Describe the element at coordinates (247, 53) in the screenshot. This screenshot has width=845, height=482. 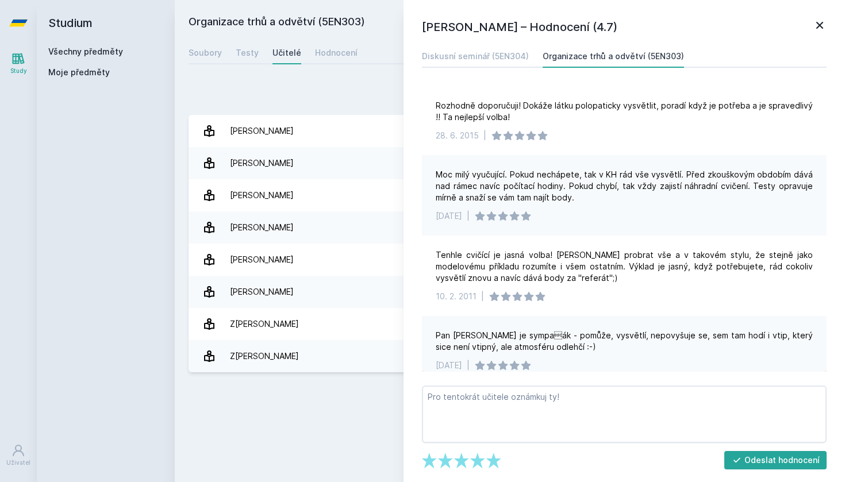
I see `div: Testy` at that location.